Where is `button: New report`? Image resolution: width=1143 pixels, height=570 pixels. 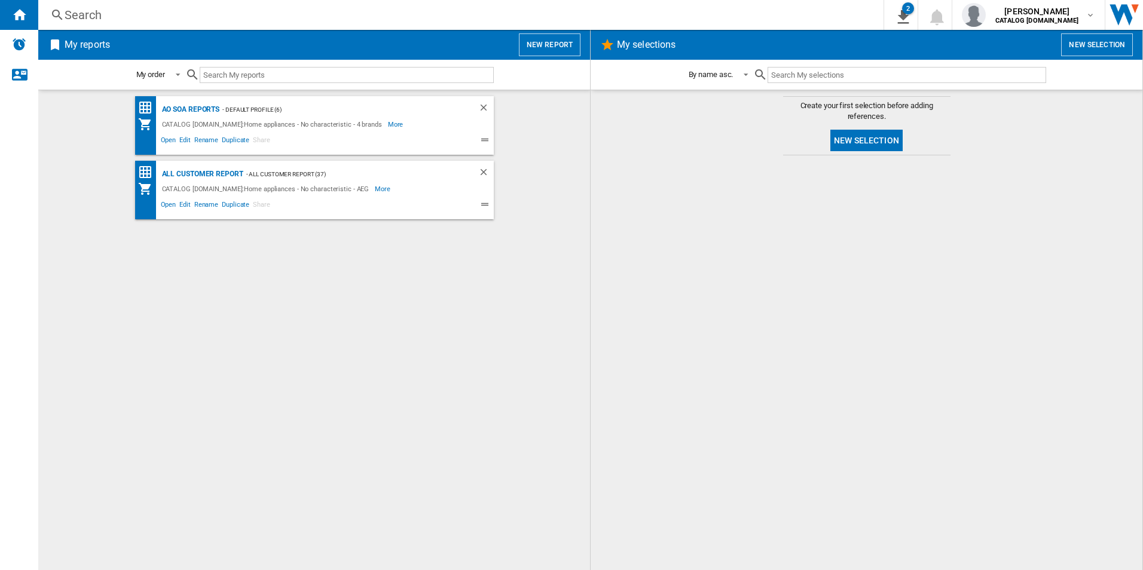 button: New report is located at coordinates (549, 45).